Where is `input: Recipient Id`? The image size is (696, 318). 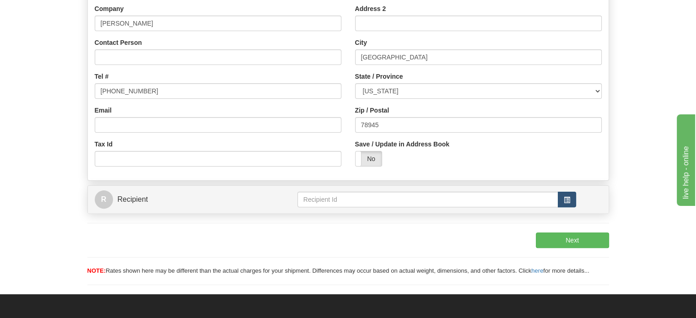
input: Recipient Id is located at coordinates (428, 200).